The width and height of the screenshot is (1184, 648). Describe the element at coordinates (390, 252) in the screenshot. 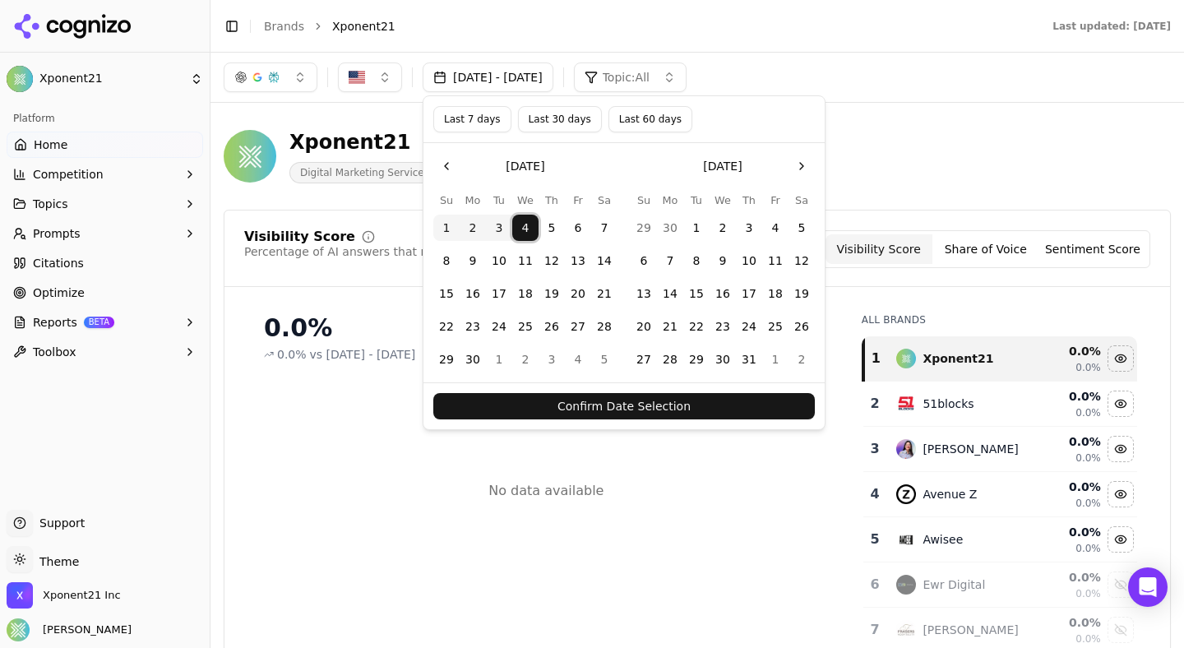

I see `div: Percentage of AI answers that mention your brand` at that location.